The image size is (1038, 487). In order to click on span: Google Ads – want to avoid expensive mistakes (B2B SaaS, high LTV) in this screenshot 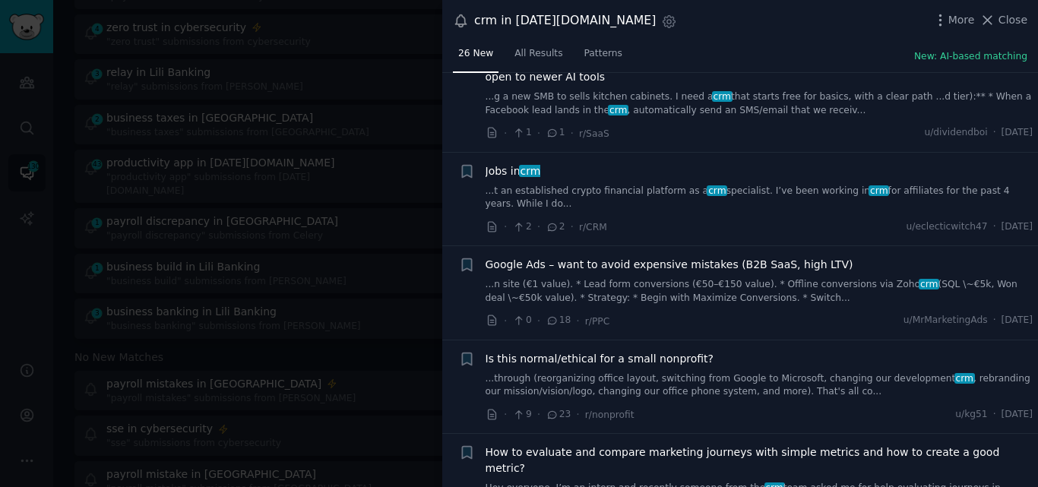, I will do `click(670, 265)`.